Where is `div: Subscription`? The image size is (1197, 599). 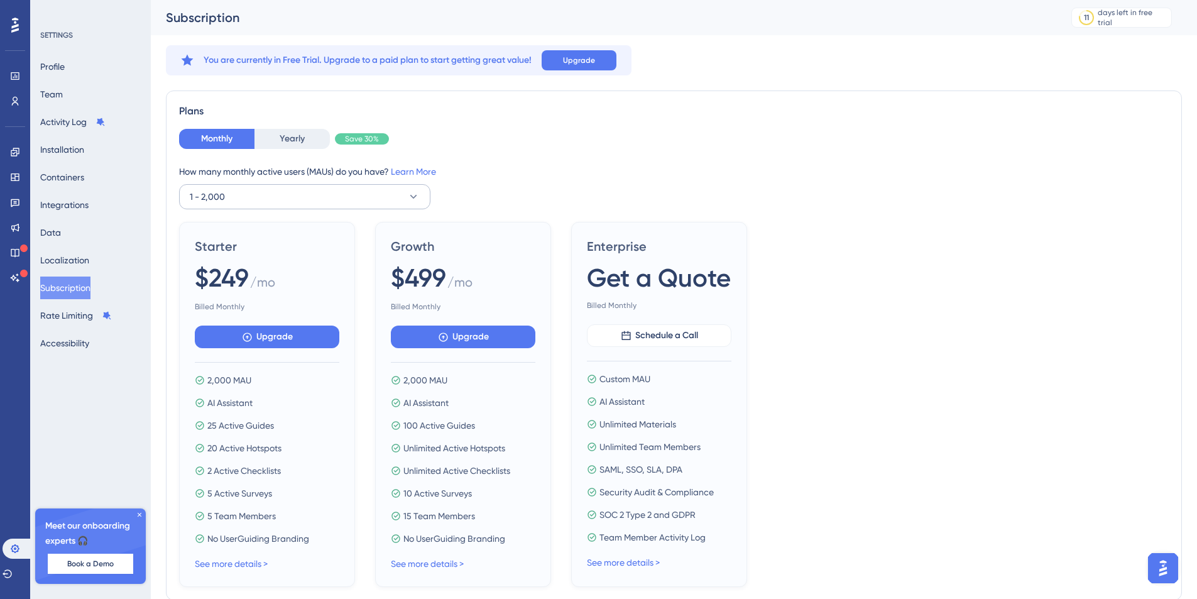
div: Subscription is located at coordinates (602, 18).